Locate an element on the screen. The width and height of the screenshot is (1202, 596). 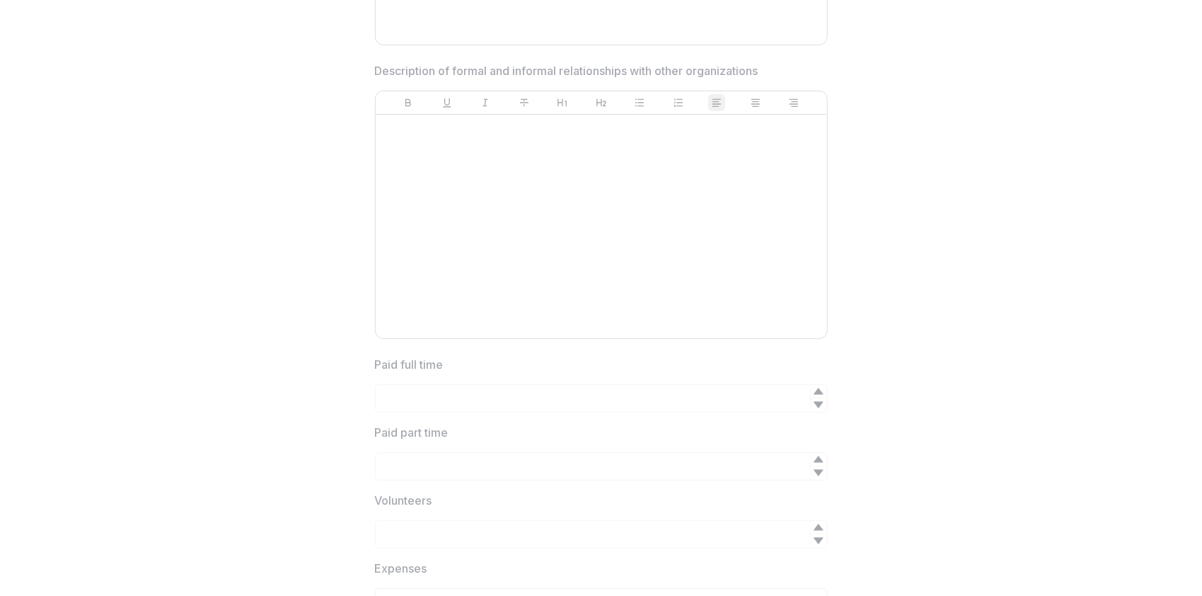
button: Align Right is located at coordinates (794, 103).